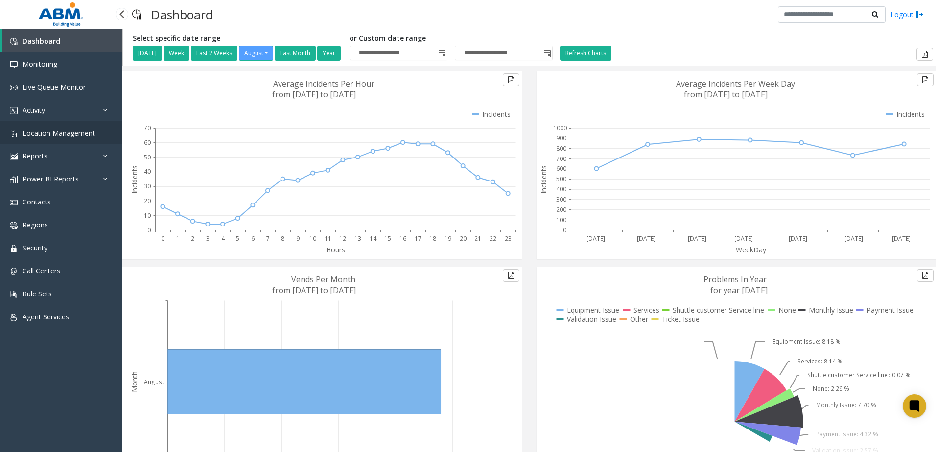 The height and width of the screenshot is (452, 936). I want to click on text: 17, so click(418, 238).